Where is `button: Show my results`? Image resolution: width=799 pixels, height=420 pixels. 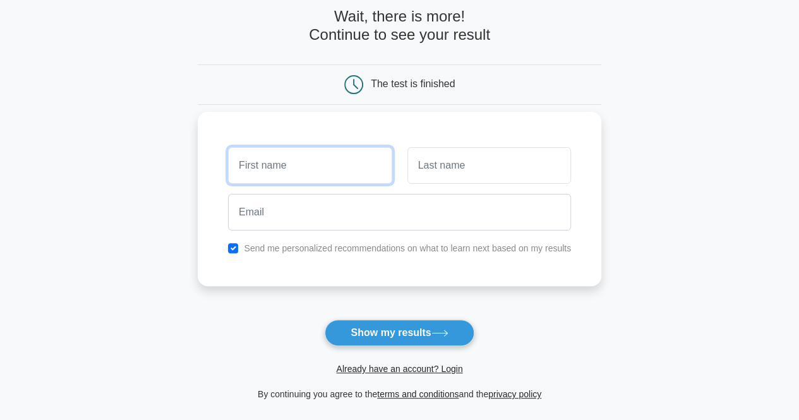
button: Show my results is located at coordinates (399, 333).